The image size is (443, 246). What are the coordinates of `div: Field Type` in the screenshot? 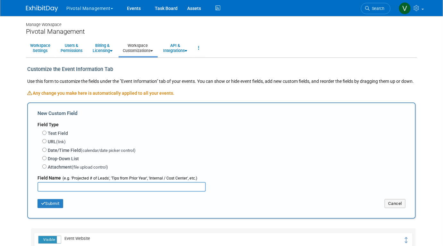 It's located at (222, 123).